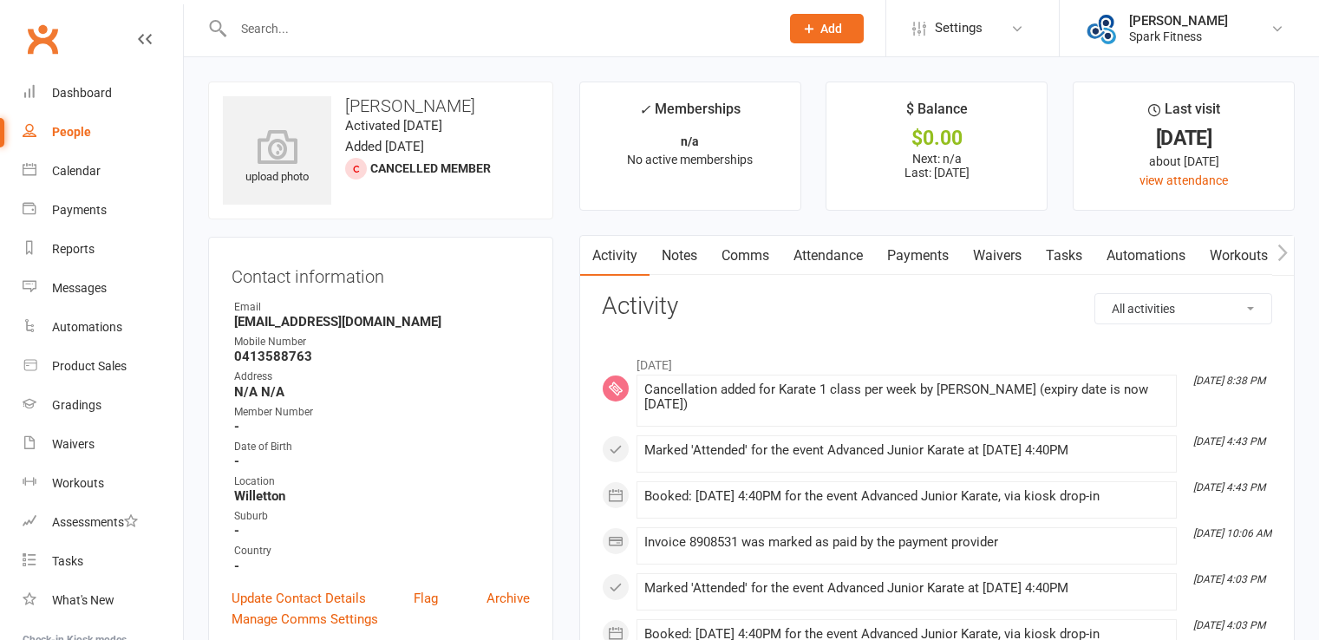 The height and width of the screenshot is (640, 1319). Describe the element at coordinates (430, 168) in the screenshot. I see `span: Cancelled member` at that location.